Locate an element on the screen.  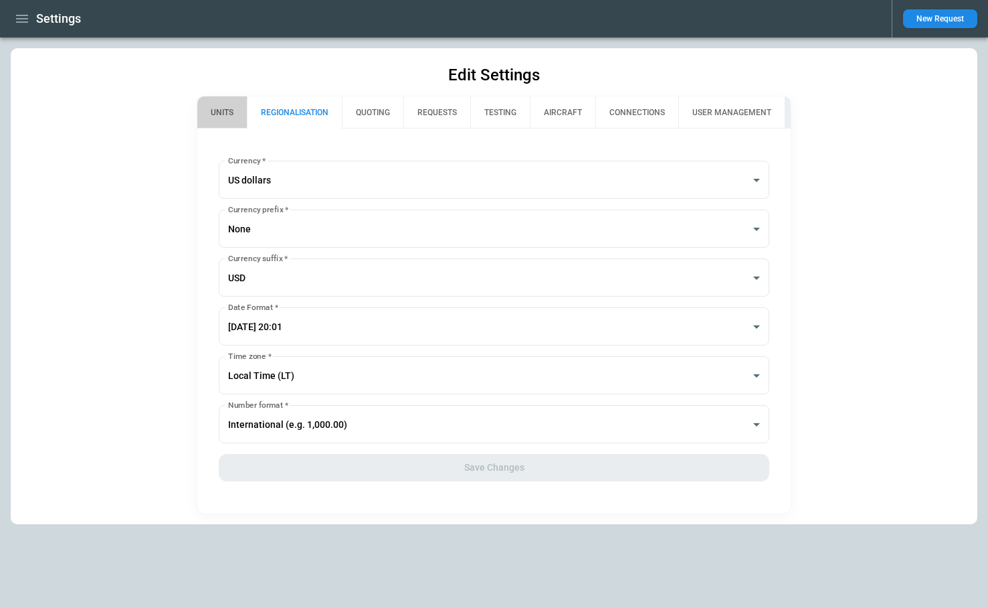
div: US dollars is located at coordinates (494, 179).